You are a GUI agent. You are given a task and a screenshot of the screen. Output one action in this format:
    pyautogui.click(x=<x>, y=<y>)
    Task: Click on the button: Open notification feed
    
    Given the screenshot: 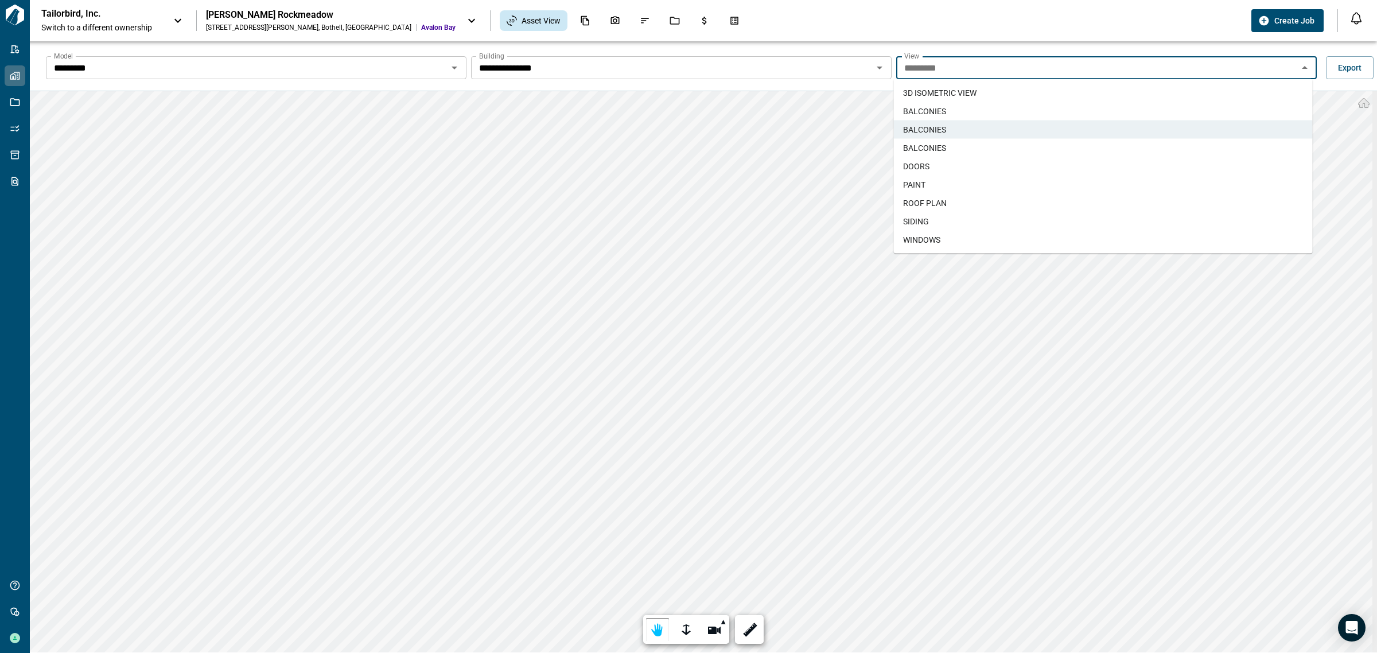 What is the action you would take?
    pyautogui.click(x=1356, y=18)
    